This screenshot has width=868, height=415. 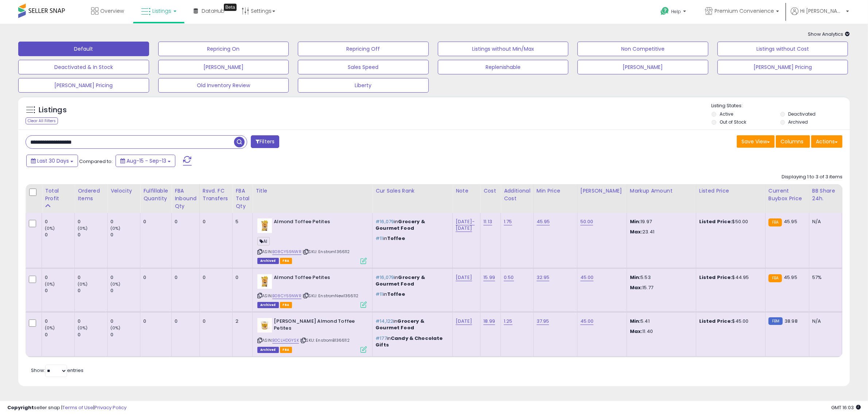 I want to click on span: Compared to:, so click(x=96, y=161).